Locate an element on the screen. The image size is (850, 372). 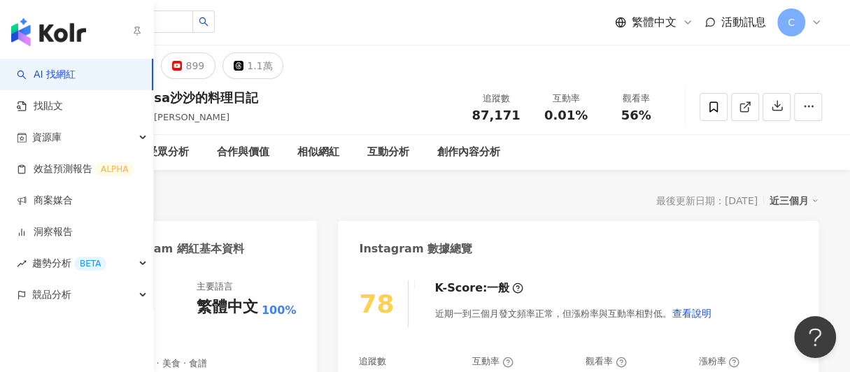
span: C is located at coordinates (791, 22).